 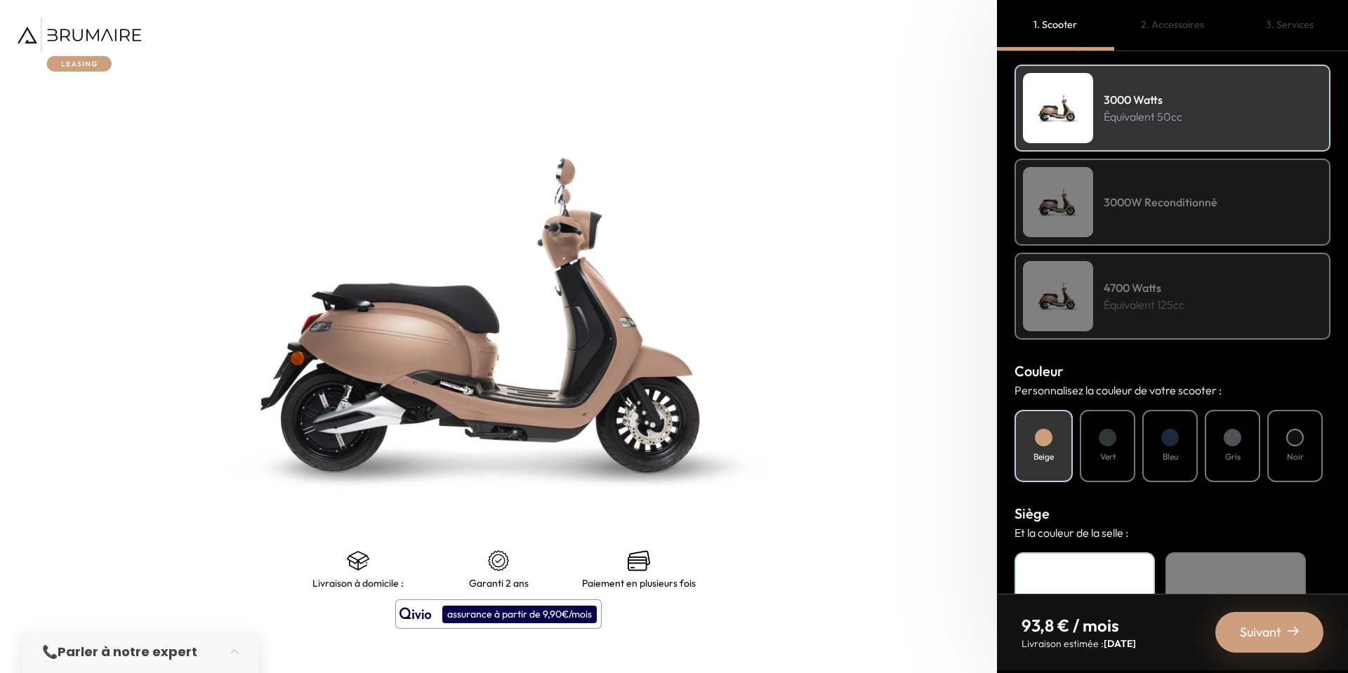 What do you see at coordinates (1078, 644) in the screenshot?
I see `p: Livraison estimée :` at bounding box center [1078, 644].